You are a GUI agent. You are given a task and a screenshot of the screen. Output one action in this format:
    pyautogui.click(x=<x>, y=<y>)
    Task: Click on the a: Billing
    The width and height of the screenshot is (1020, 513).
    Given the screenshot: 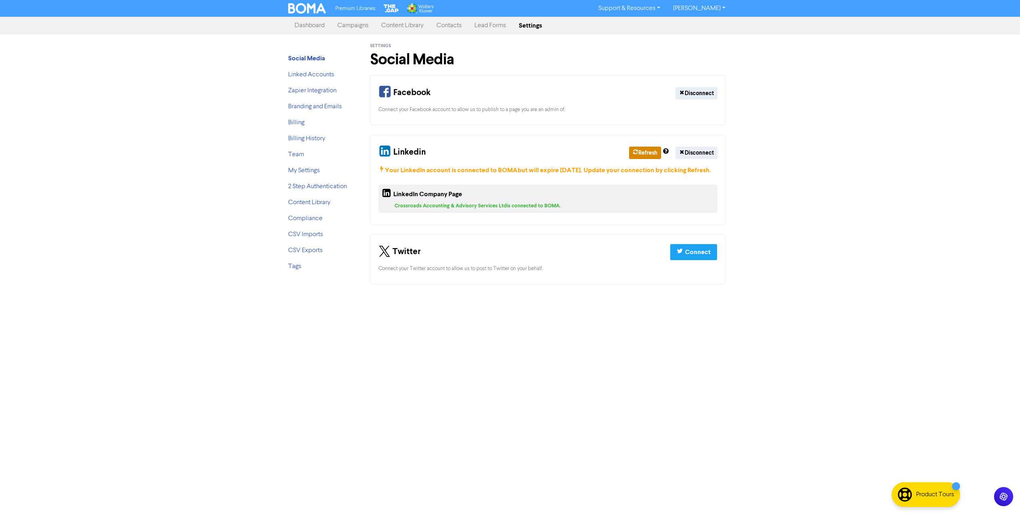 What is the action you would take?
    pyautogui.click(x=296, y=123)
    